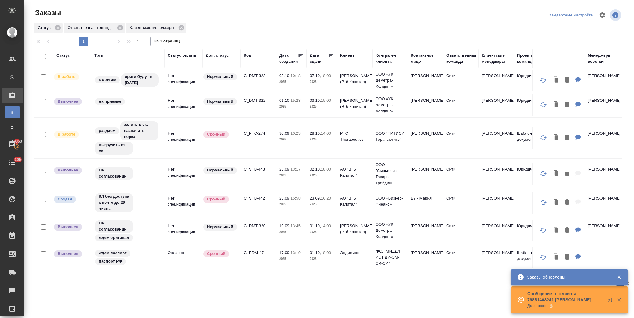 The image size is (634, 318). What do you see at coordinates (110, 262) in the screenshot?
I see `p: паспорт РФ` at bounding box center [110, 262].